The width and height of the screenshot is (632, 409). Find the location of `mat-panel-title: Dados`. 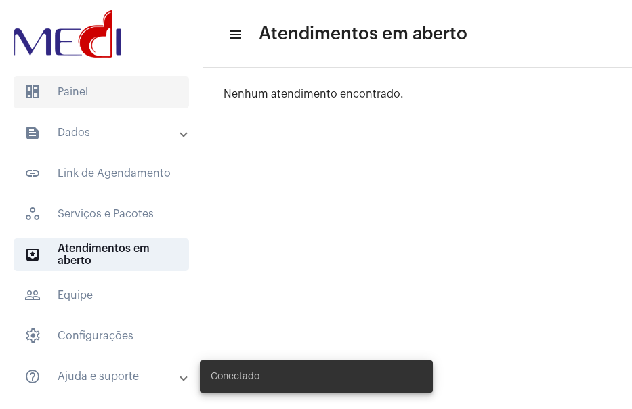

mat-panel-title: Dados is located at coordinates (102, 133).